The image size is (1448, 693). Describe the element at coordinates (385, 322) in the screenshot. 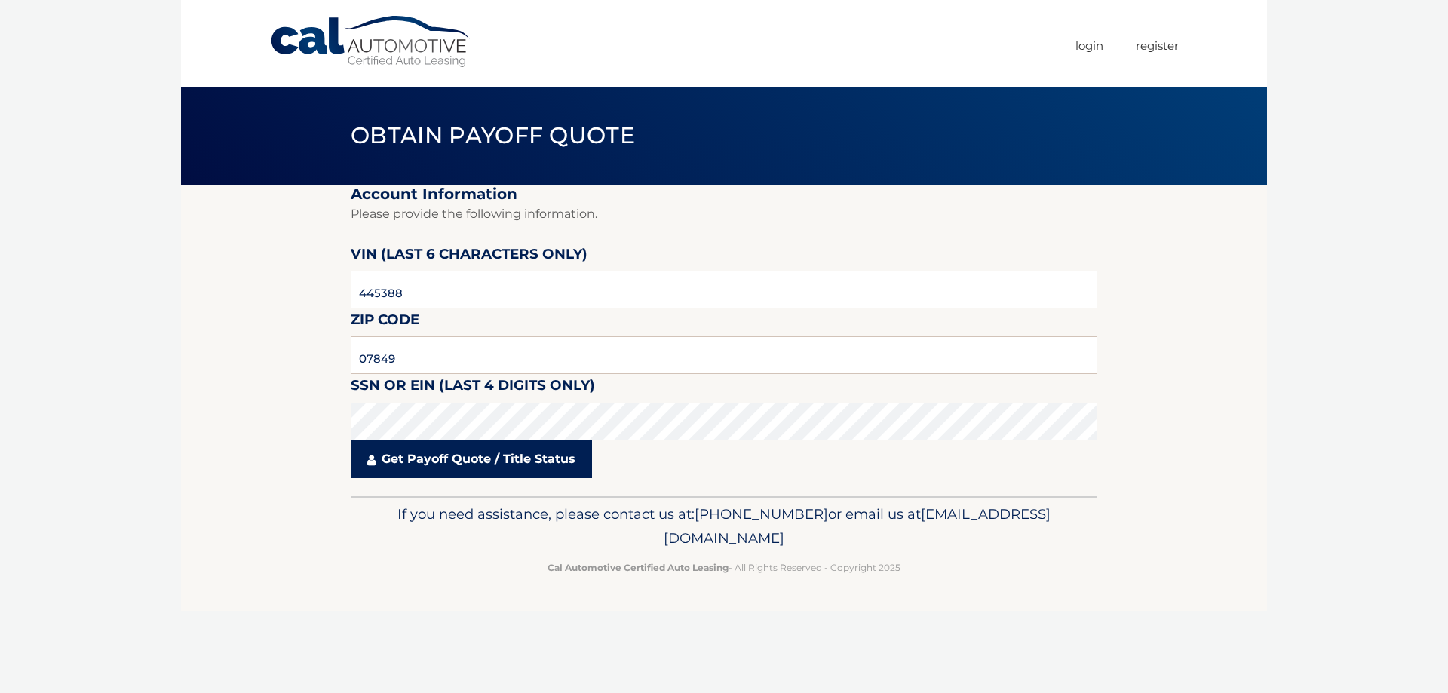

I see `label: Zip Code` at that location.